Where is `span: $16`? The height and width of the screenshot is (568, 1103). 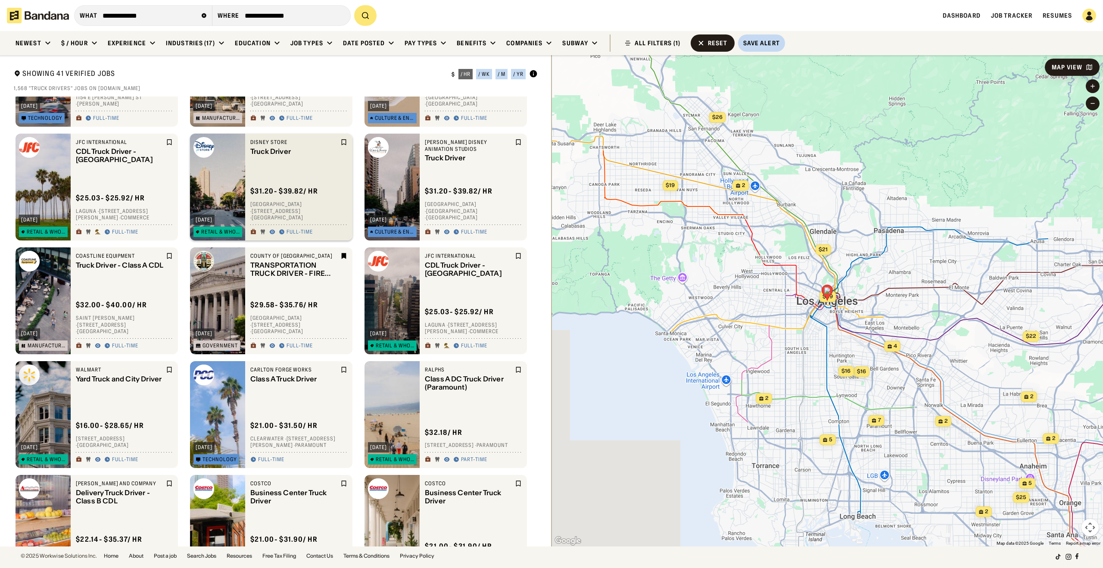 span: $16 is located at coordinates (846, 370).